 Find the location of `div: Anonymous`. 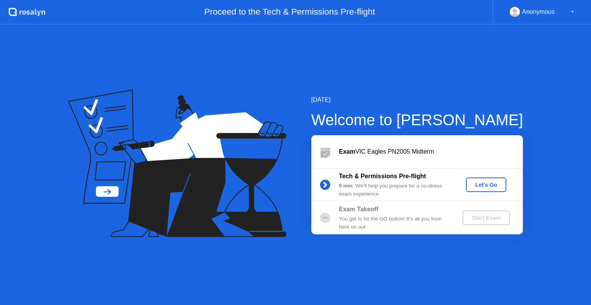

div: Anonymous is located at coordinates (538, 12).